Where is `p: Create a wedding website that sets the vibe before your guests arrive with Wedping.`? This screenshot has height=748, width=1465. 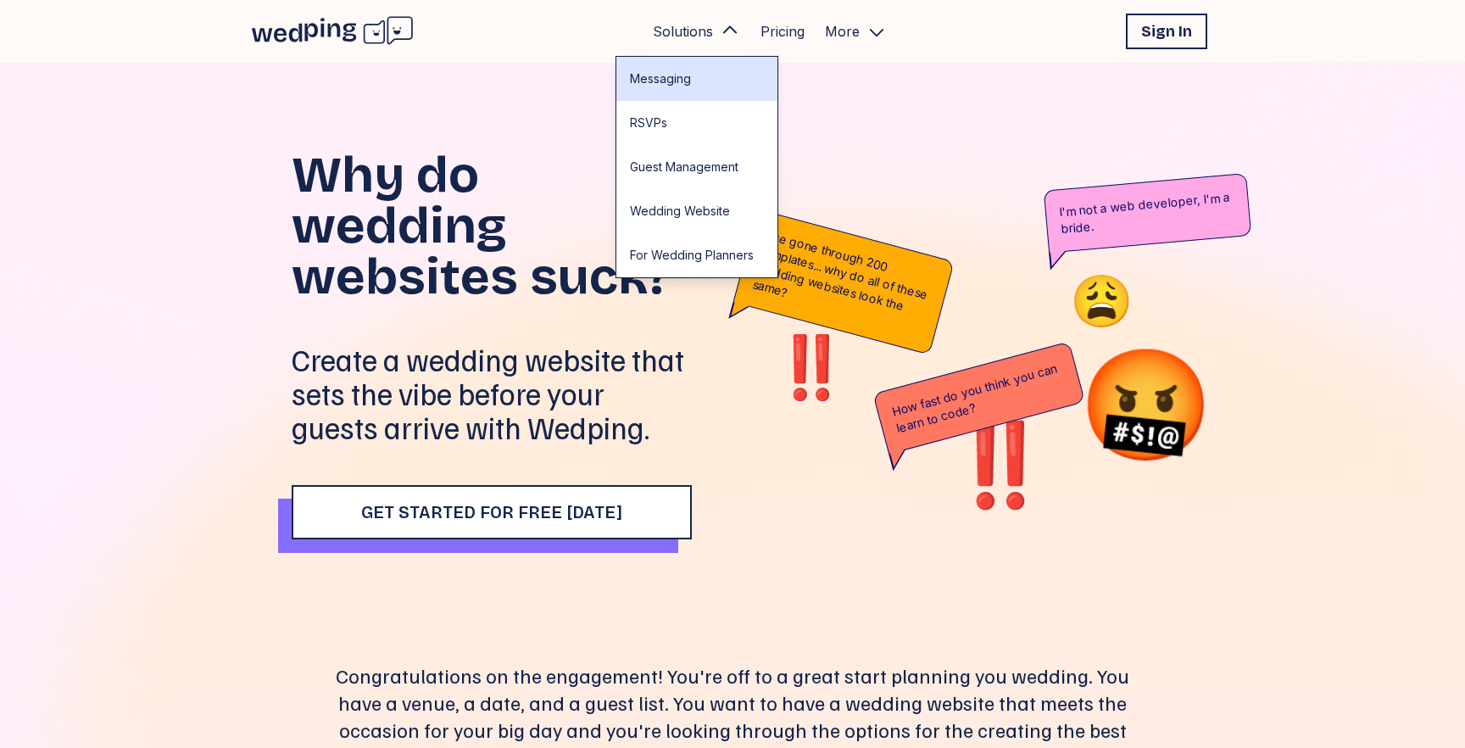
p: Create a wedding website that sets the vibe before your guests arrive with Wedping. is located at coordinates (492, 393).